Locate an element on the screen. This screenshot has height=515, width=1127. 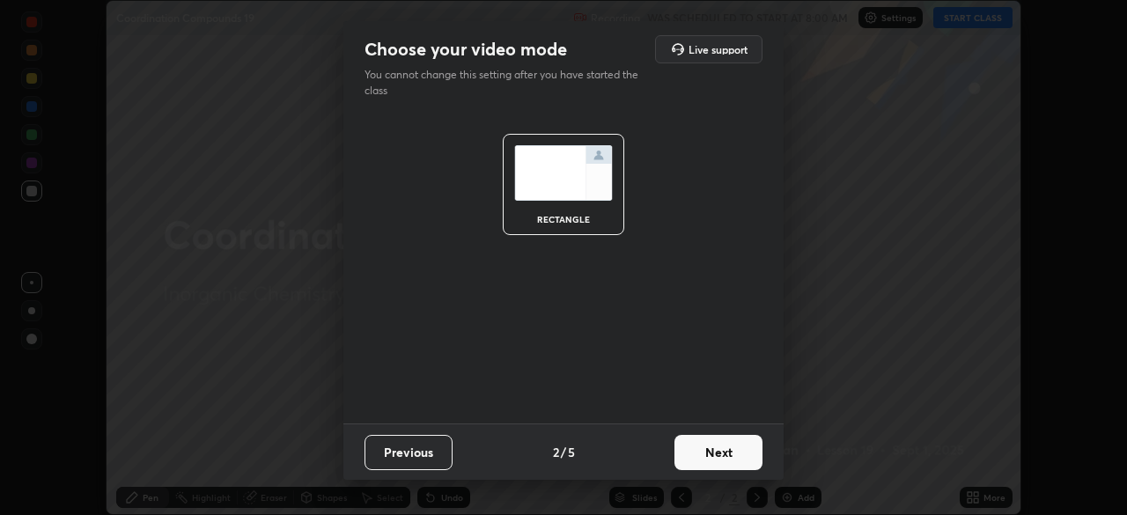
h4: 5 is located at coordinates (571, 452).